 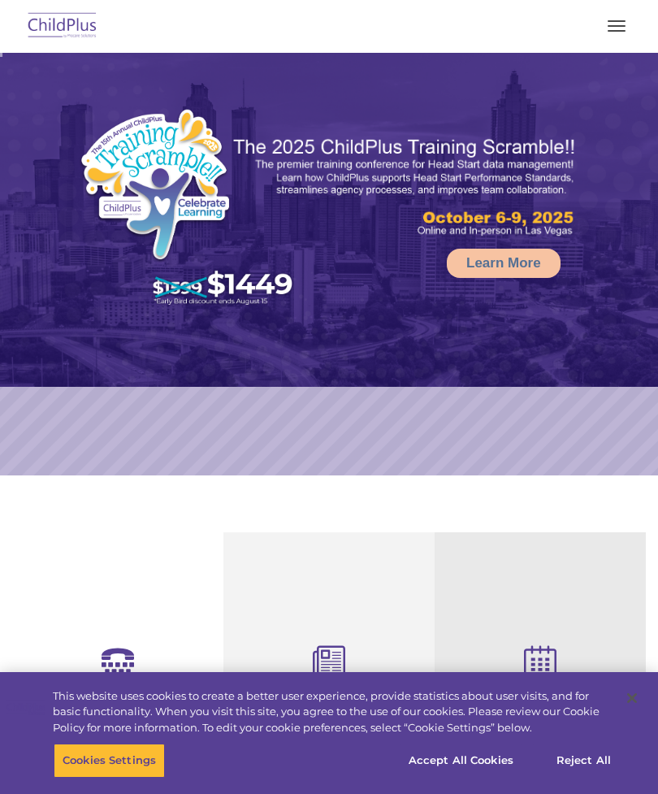 What do you see at coordinates (332, 712) in the screenshot?
I see `div: This website uses cookies to create a better user experience, provide statistics about user visit...` at bounding box center [332, 712].